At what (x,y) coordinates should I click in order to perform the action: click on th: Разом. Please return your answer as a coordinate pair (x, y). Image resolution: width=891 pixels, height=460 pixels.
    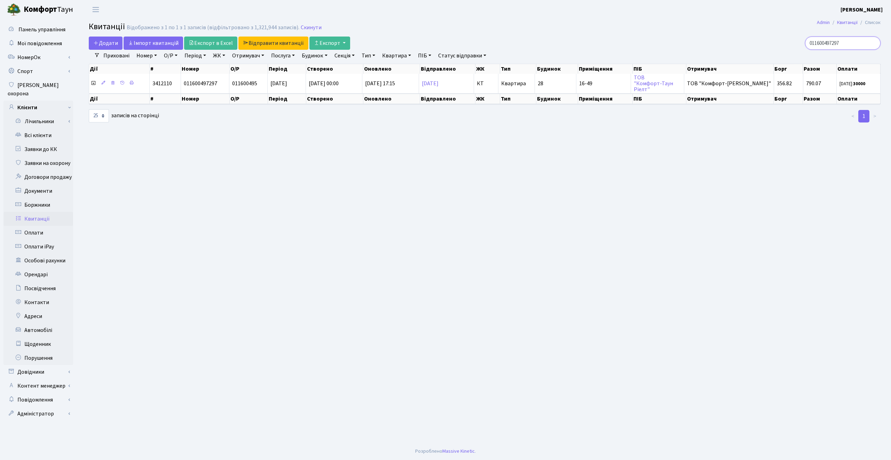
    Looking at the image, I should click on (819, 99).